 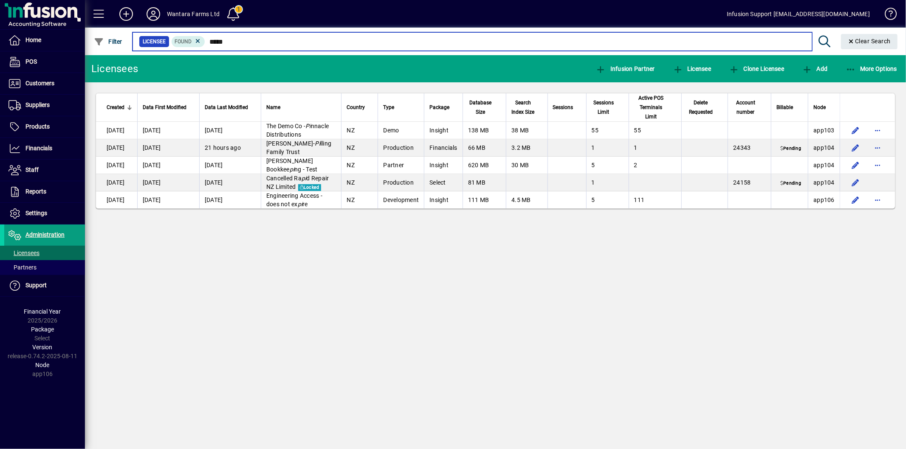 I want to click on span: More Options, so click(x=872, y=69).